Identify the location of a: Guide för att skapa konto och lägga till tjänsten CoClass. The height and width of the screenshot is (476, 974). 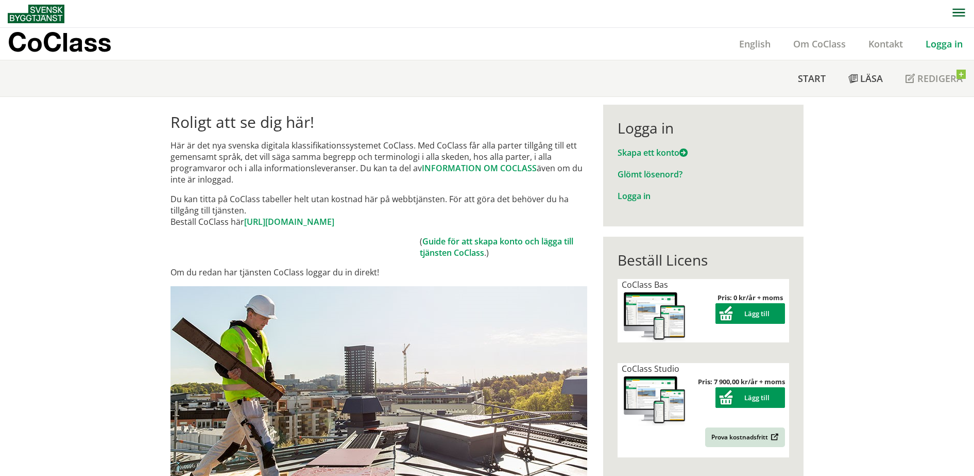
(497, 247).